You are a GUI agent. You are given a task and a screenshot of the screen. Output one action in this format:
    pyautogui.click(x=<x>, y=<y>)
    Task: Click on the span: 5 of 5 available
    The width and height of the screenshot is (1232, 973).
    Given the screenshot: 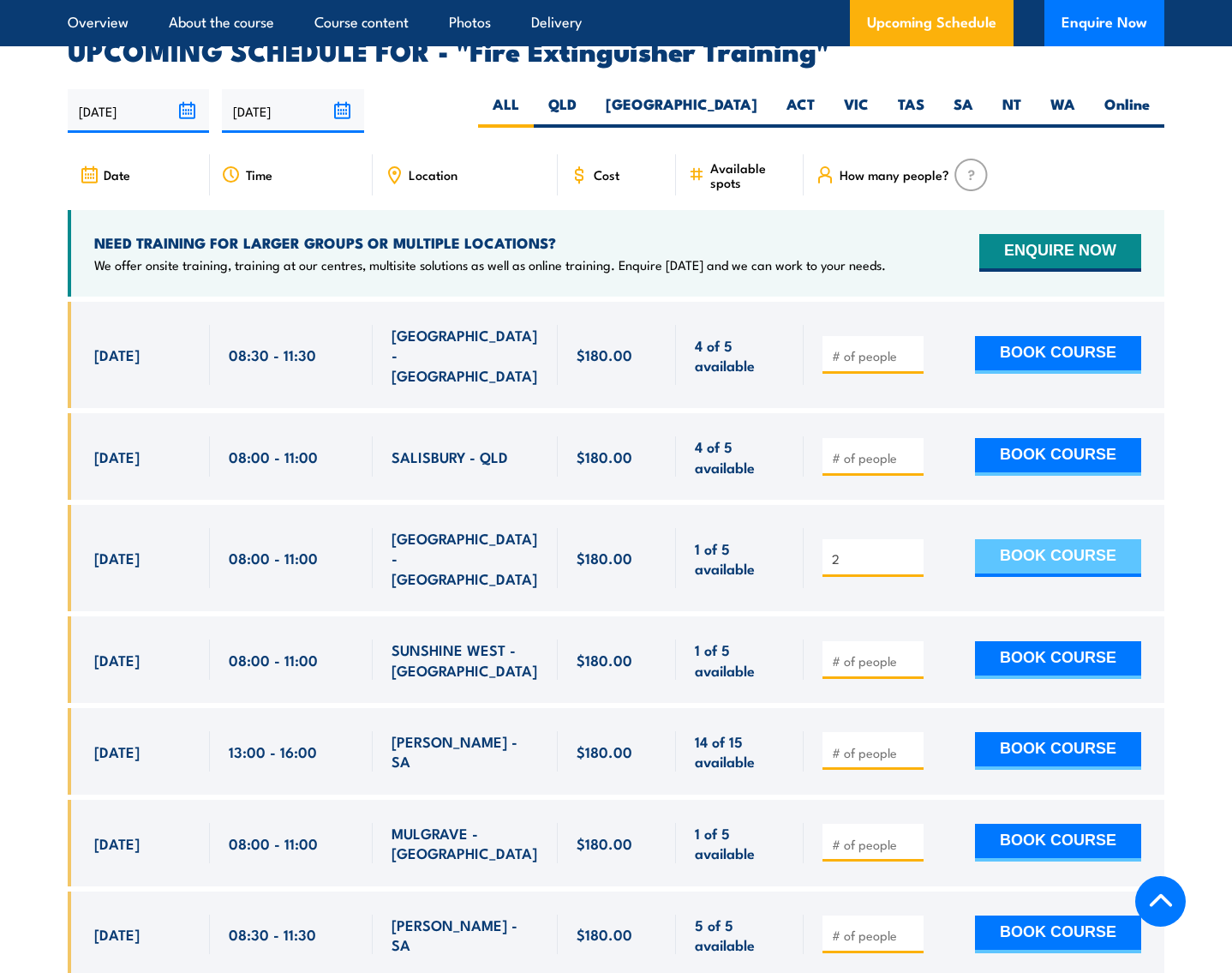 What is the action you would take?
    pyautogui.click(x=739, y=934)
    